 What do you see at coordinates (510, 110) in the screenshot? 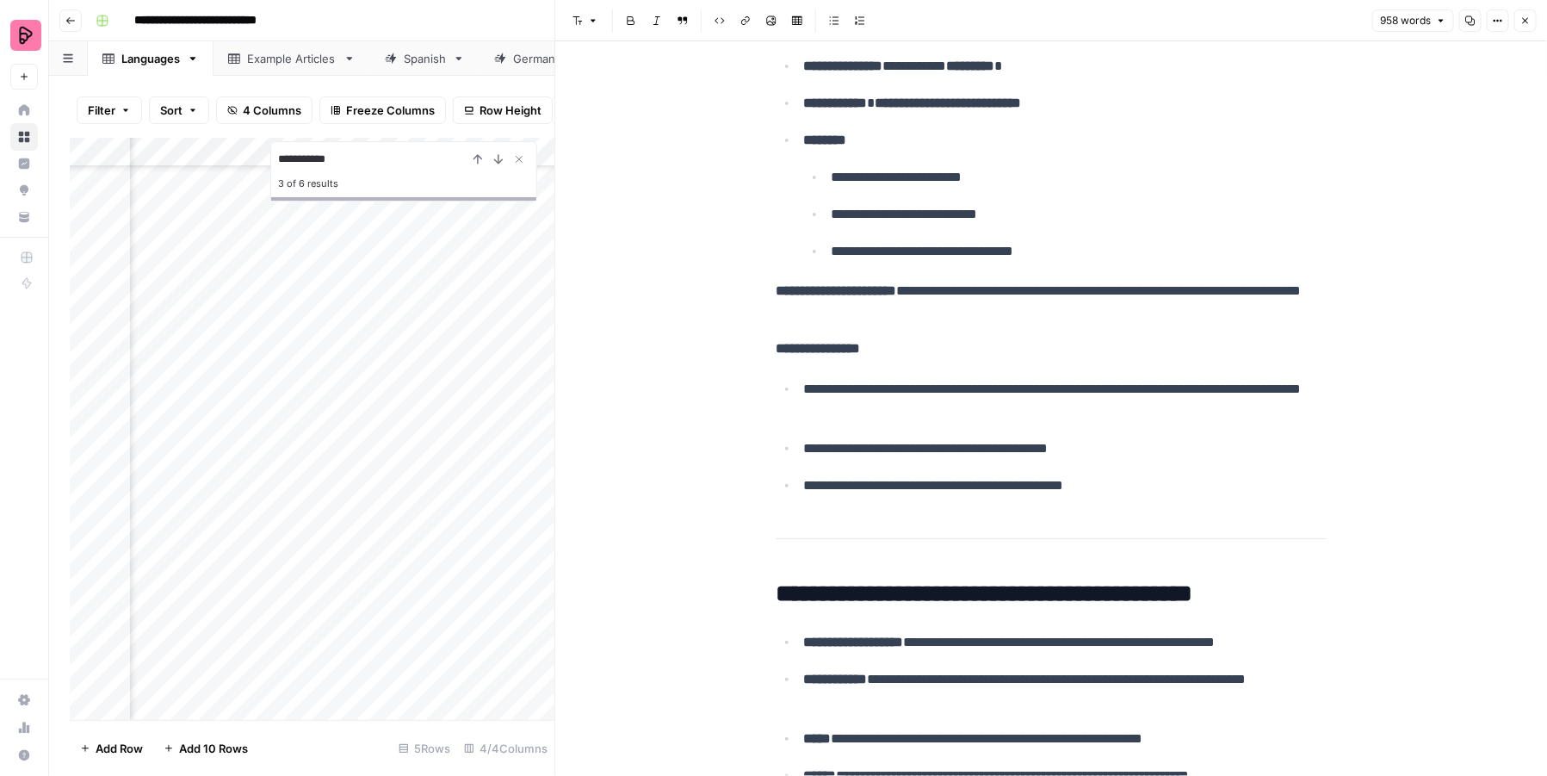
I see `span: Row Height` at bounding box center [510, 110].